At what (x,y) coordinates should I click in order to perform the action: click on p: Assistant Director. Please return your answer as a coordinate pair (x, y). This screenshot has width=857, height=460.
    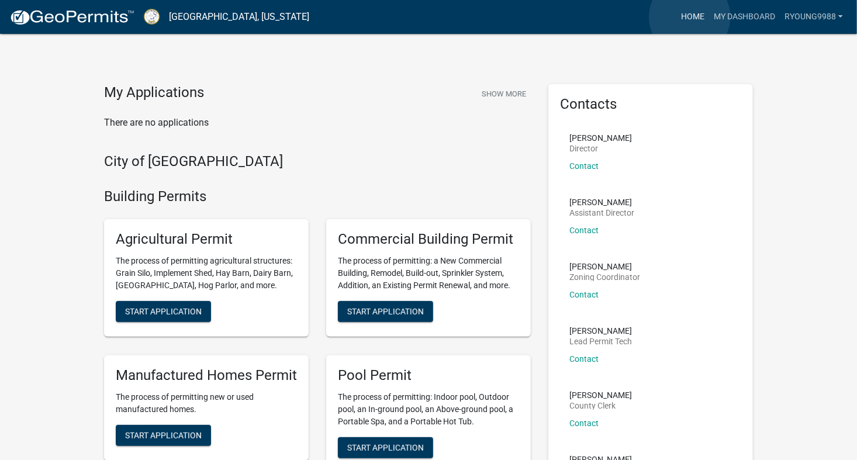
    Looking at the image, I should click on (601, 213).